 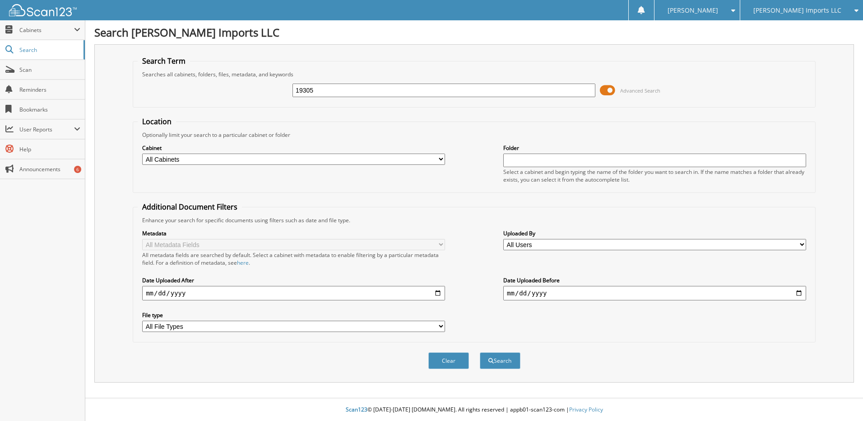 I want to click on input: start, so click(x=293, y=293).